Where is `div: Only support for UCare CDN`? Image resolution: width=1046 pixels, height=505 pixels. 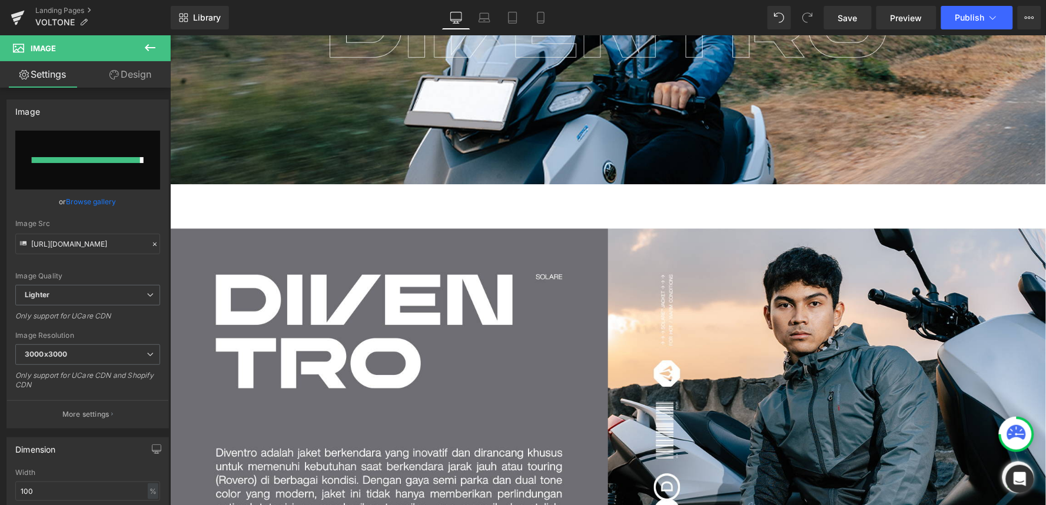
div: Only support for UCare CDN is located at coordinates (88, 320).